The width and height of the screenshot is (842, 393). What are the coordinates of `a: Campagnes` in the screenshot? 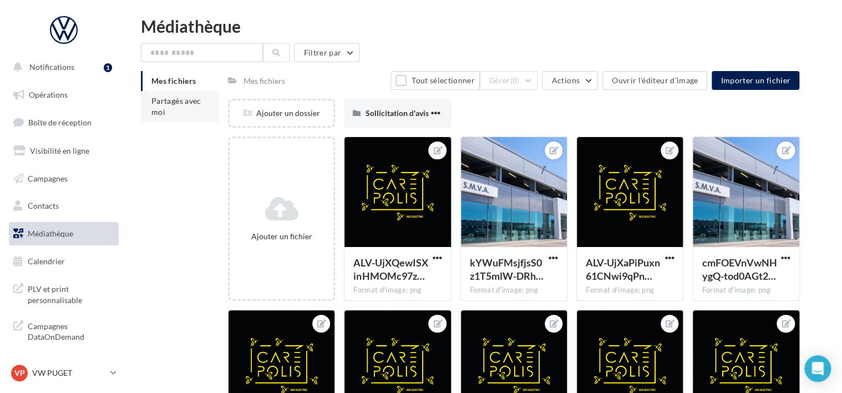 It's located at (64, 179).